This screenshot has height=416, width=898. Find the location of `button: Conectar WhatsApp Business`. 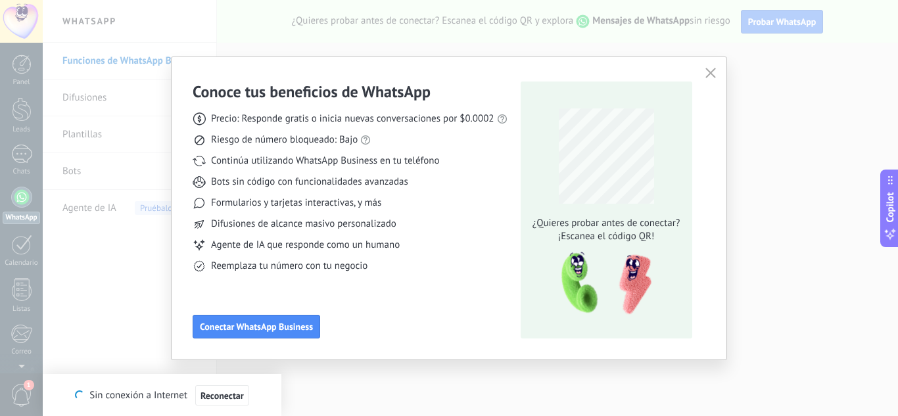

button: Conectar WhatsApp Business is located at coordinates (256, 327).